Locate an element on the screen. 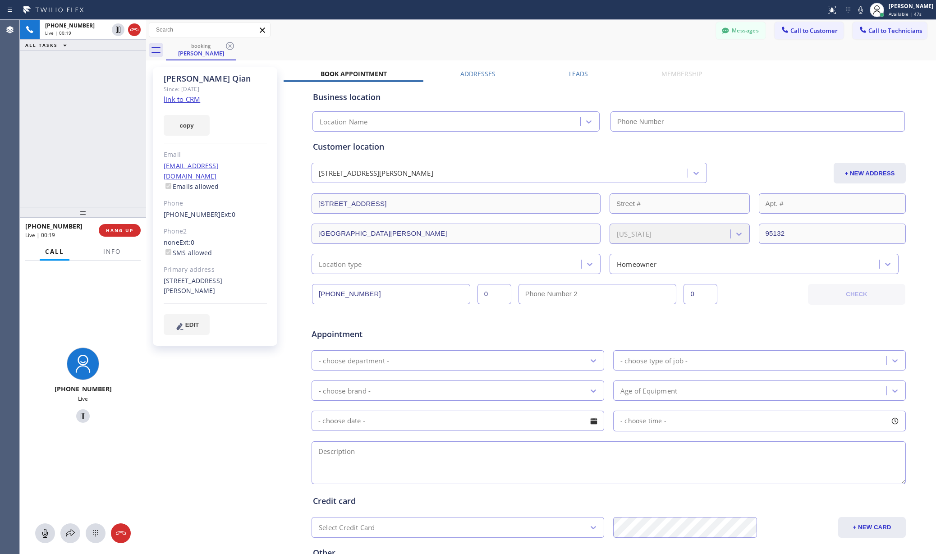  div: Location Name is located at coordinates (344, 122).